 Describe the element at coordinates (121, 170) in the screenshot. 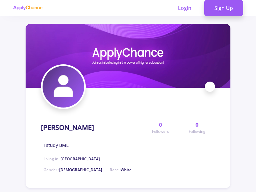

I see `span: Race :` at that location.